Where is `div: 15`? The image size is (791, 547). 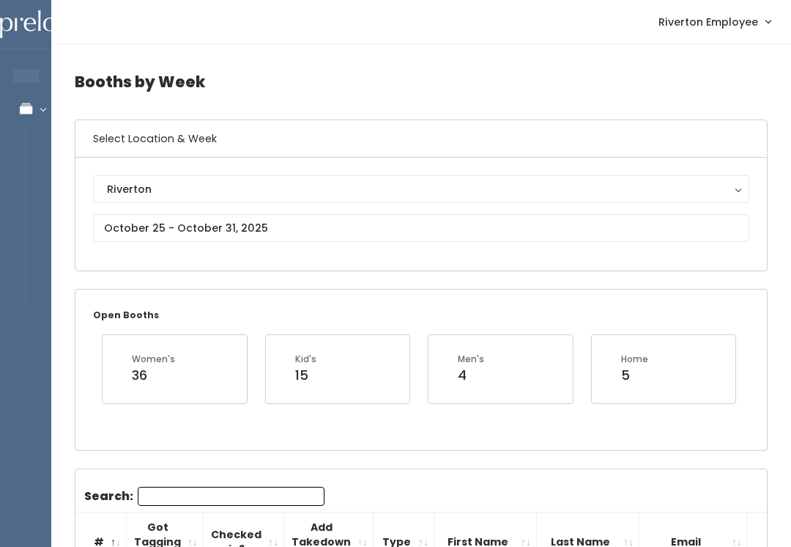
div: 15 is located at coordinates (306, 375).